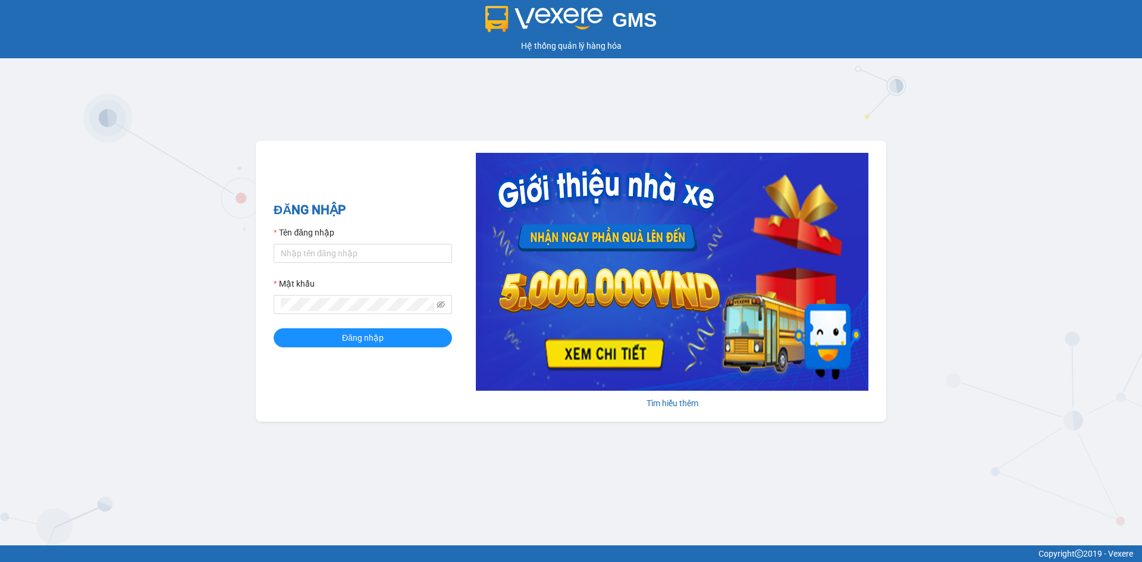  What do you see at coordinates (363, 210) in the screenshot?
I see `h2: ĐĂNG NHẬP` at bounding box center [363, 210].